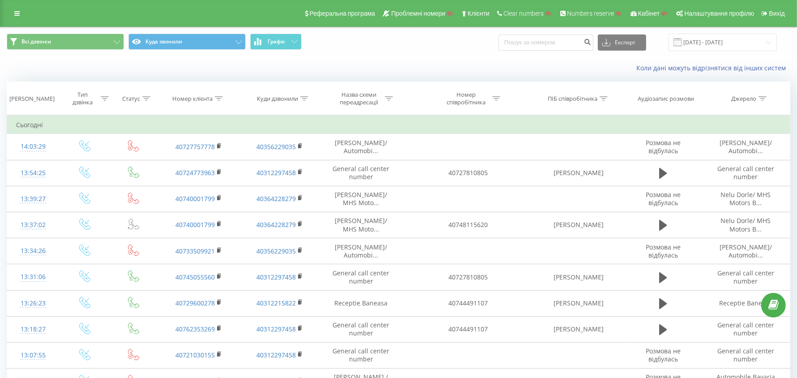 The image size is (797, 378). What do you see at coordinates (524, 13) in the screenshot?
I see `span: Clear numbers` at bounding box center [524, 13].